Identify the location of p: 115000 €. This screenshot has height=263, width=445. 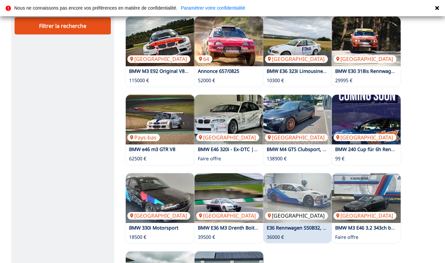
(139, 80).